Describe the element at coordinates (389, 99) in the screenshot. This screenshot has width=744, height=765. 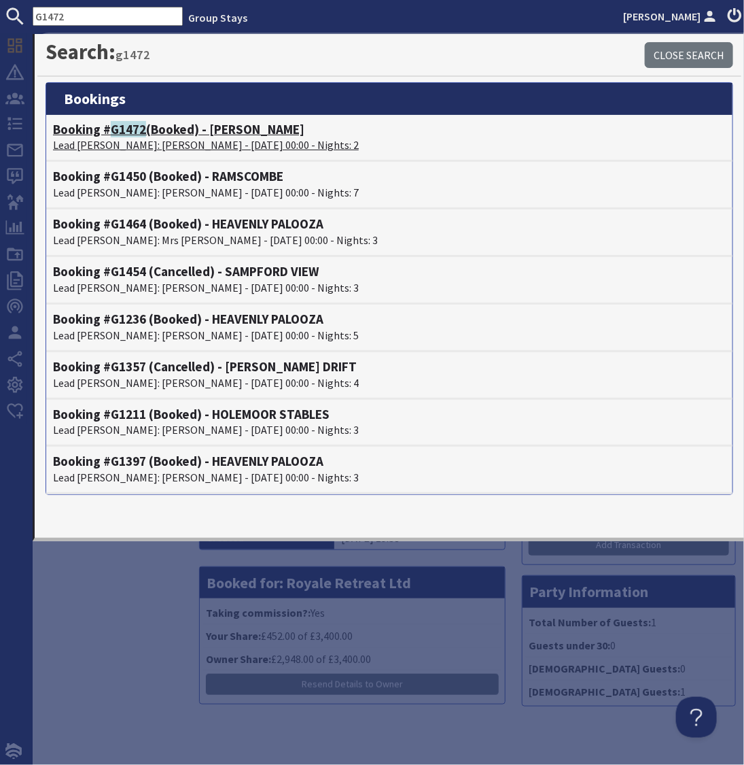
I see `h3: bookings` at that location.